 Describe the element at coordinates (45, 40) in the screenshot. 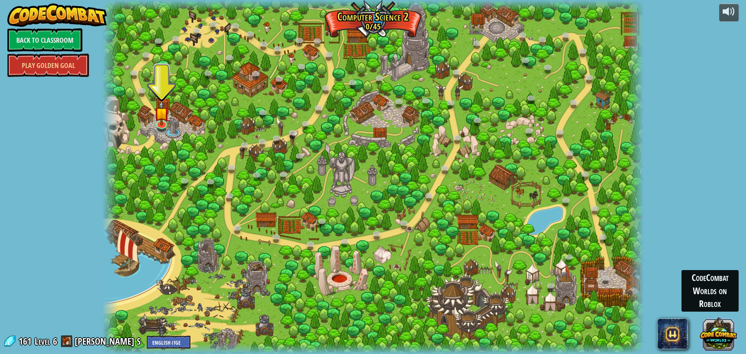

I see `a: Back to Classroom` at that location.